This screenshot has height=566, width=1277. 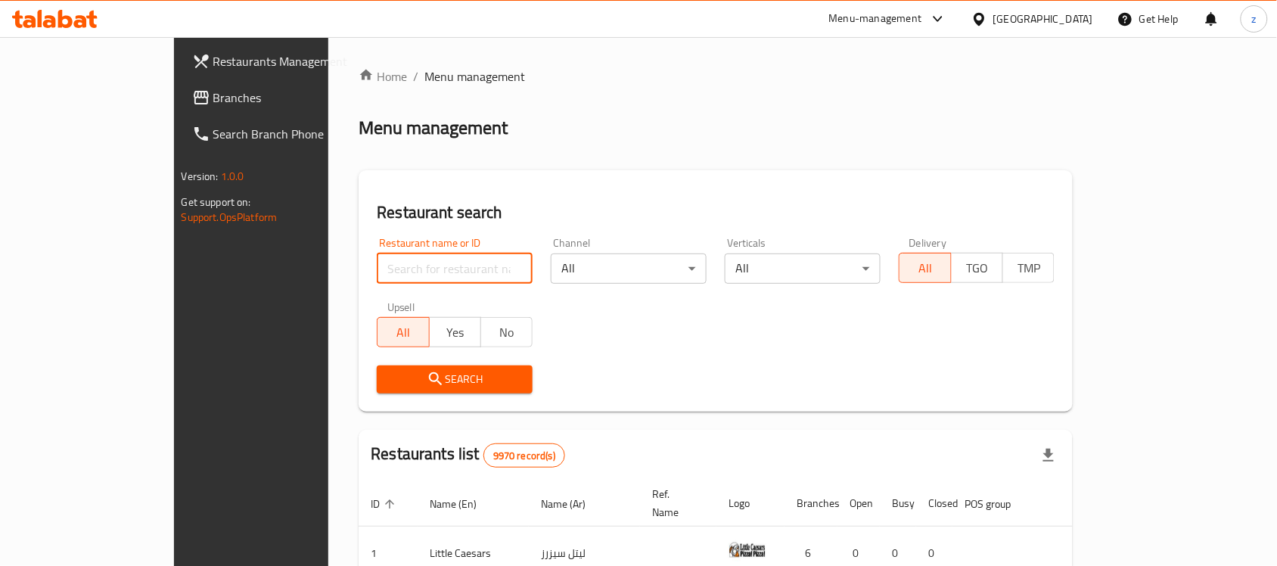 What do you see at coordinates (294, 98) in the screenshot?
I see `span: Branches` at bounding box center [294, 98].